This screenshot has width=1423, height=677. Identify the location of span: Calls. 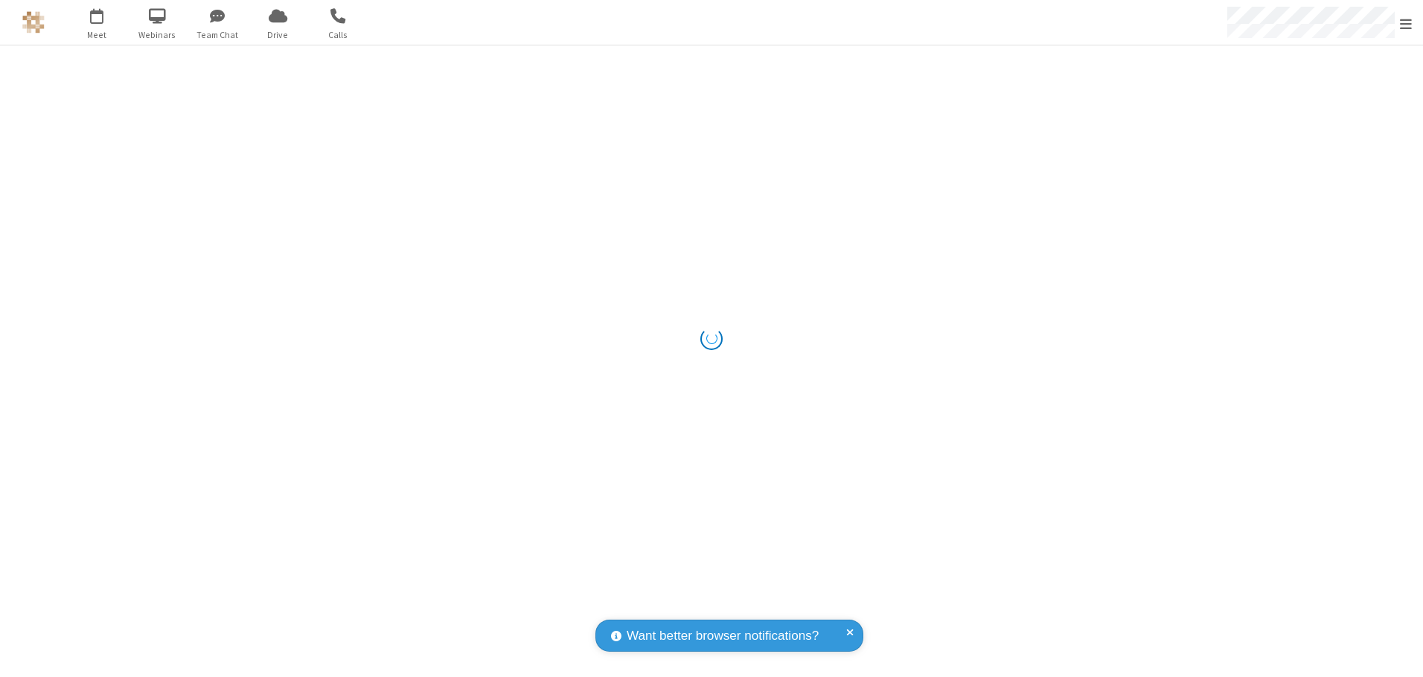
(338, 35).